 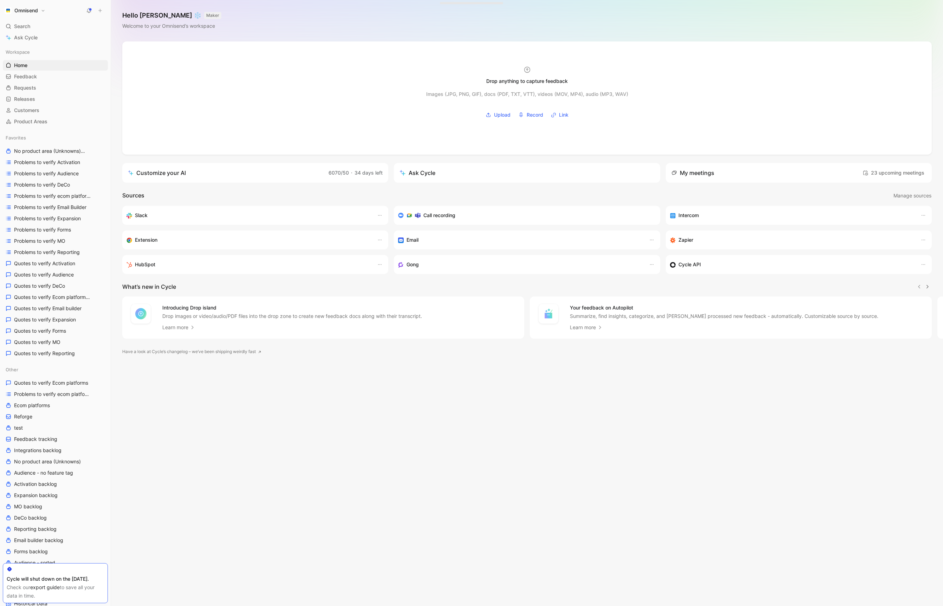 I want to click on a: Integrations backlog, so click(x=55, y=450).